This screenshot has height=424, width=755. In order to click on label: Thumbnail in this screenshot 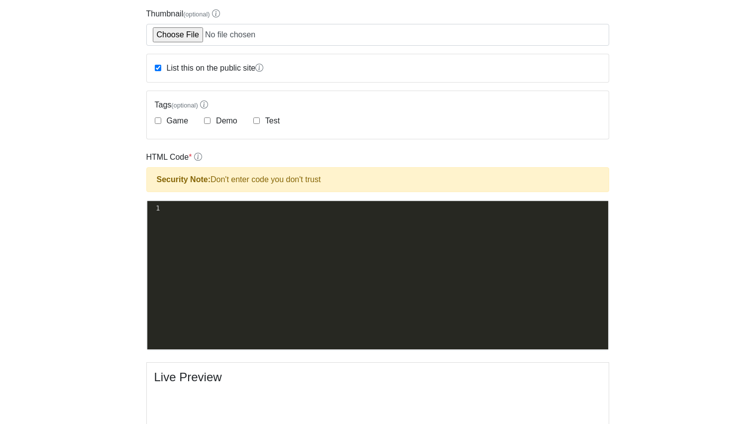, I will do `click(183, 14)`.